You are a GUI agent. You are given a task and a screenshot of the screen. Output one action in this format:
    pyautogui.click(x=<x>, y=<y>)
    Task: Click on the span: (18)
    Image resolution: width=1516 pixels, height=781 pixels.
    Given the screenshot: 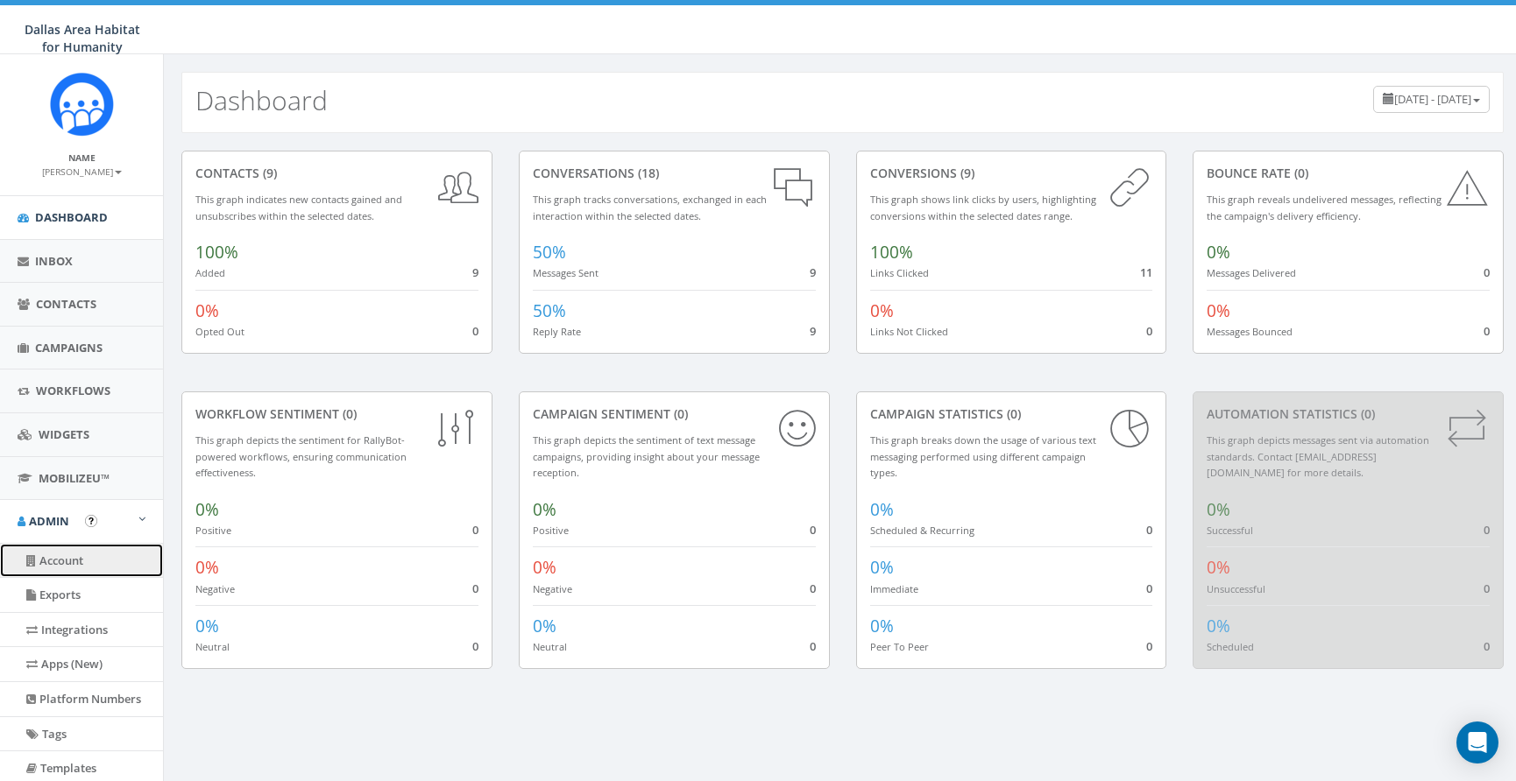 What is the action you would take?
    pyautogui.click(x=647, y=173)
    